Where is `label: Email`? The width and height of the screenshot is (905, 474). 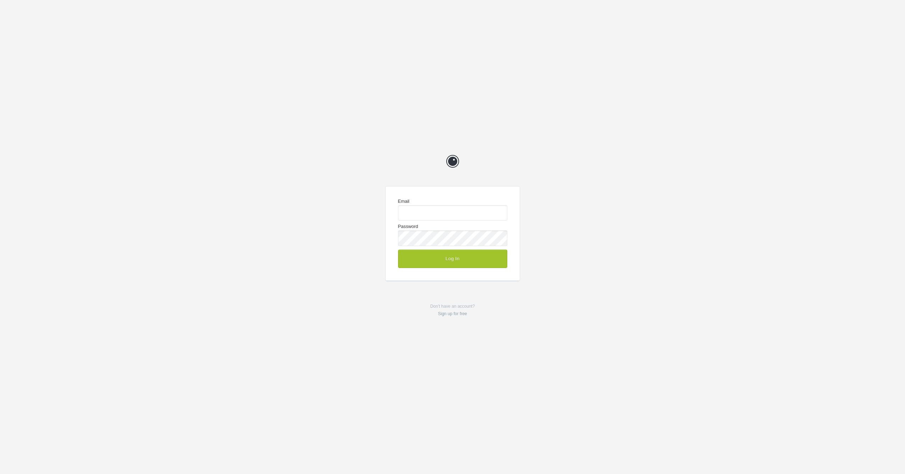 label: Email is located at coordinates (453, 210).